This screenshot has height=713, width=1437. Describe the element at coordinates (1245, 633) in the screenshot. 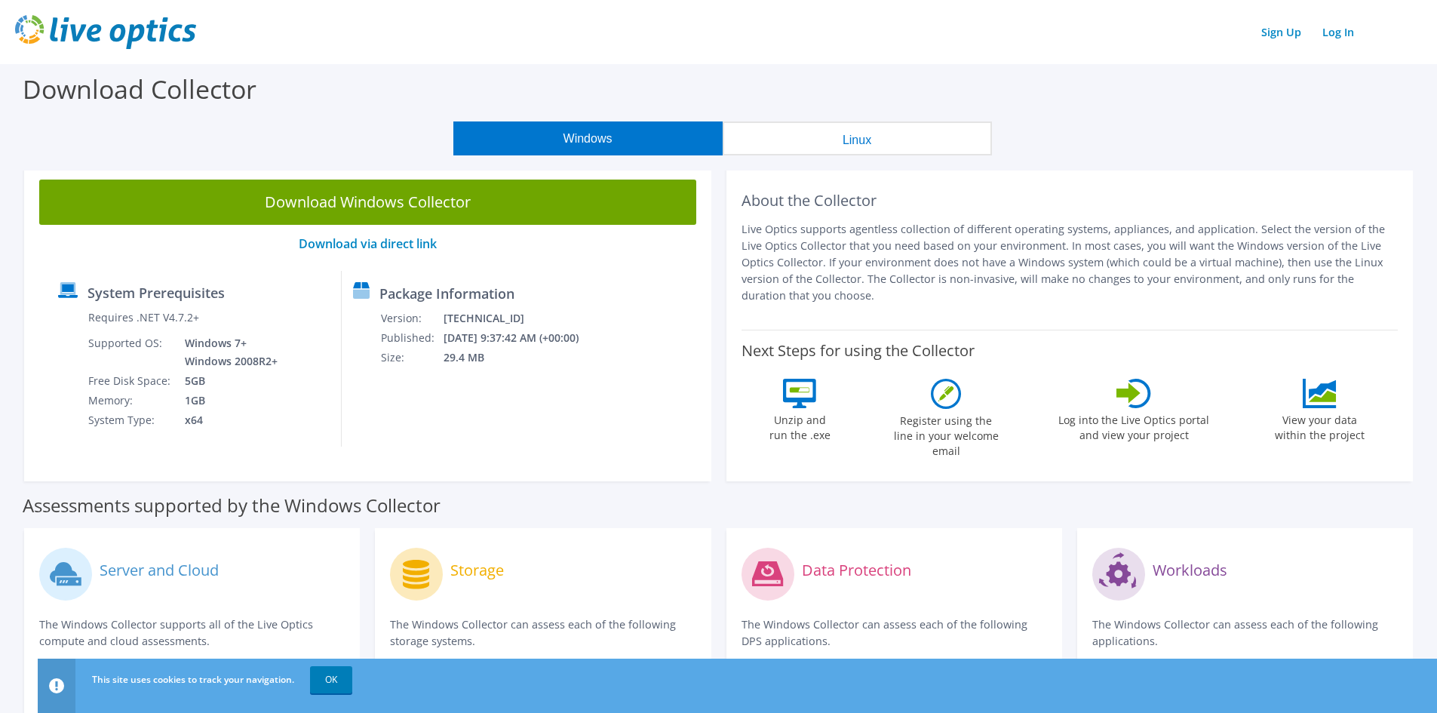

I see `p: The Windows Collector can assess each of the following applications.` at that location.